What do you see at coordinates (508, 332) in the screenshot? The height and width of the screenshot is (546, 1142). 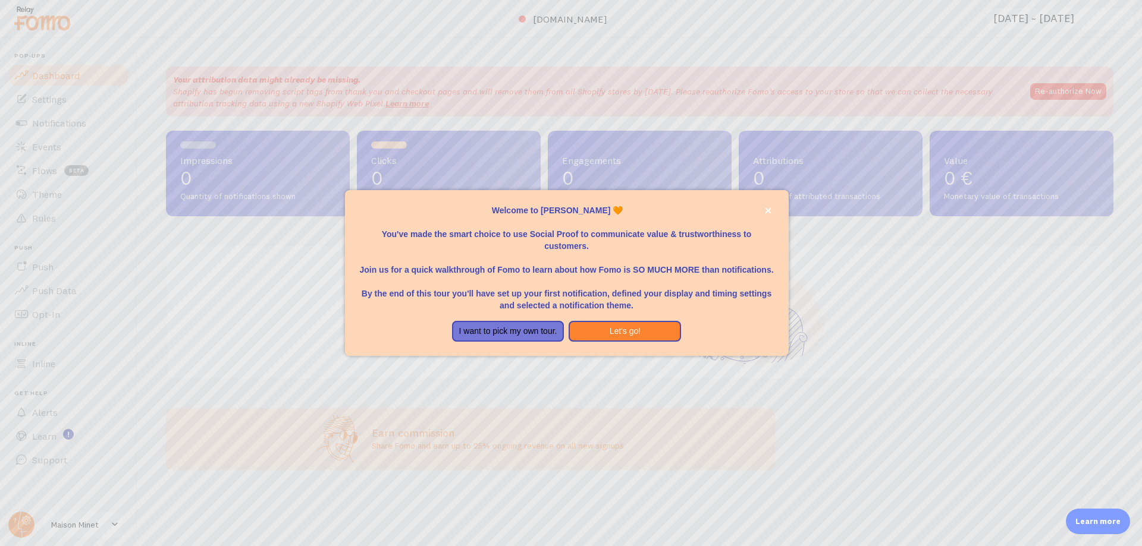 I see `button: I want to pick my own tour.` at bounding box center [508, 332].